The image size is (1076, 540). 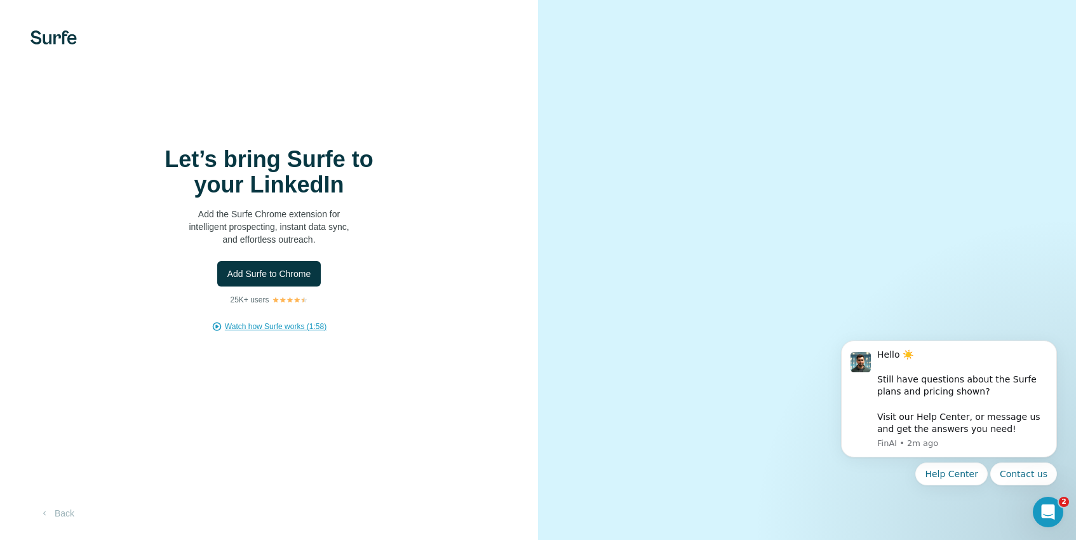 I want to click on img: Surfe's logo, so click(x=53, y=37).